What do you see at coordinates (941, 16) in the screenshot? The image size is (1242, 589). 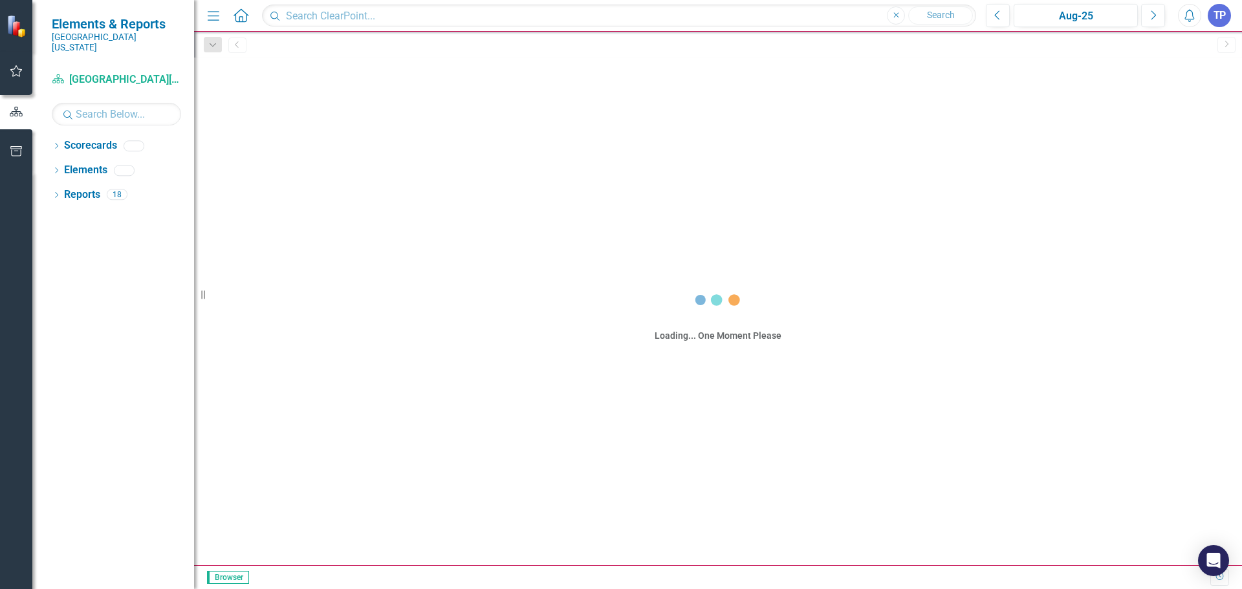 I see `button: Search` at bounding box center [941, 16].